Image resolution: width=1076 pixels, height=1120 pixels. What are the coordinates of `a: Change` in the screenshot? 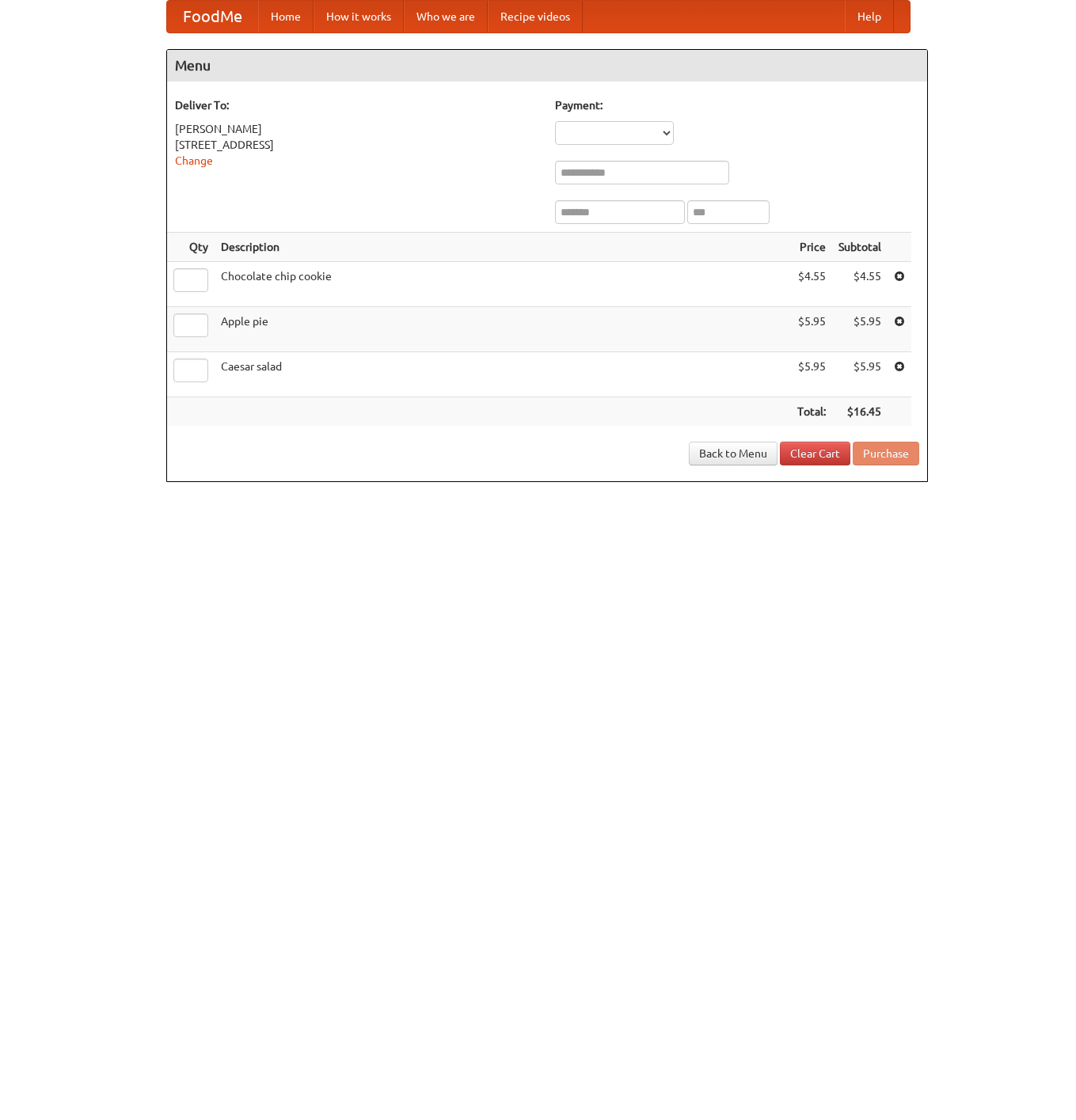 It's located at (194, 161).